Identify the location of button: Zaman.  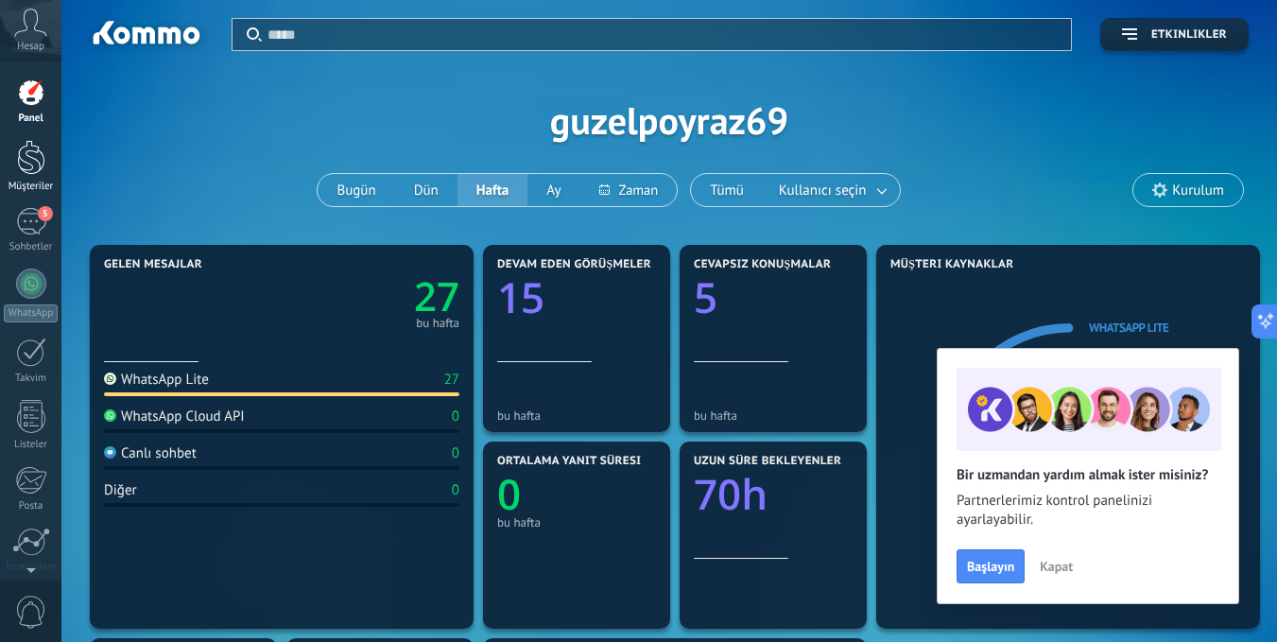
(628, 190).